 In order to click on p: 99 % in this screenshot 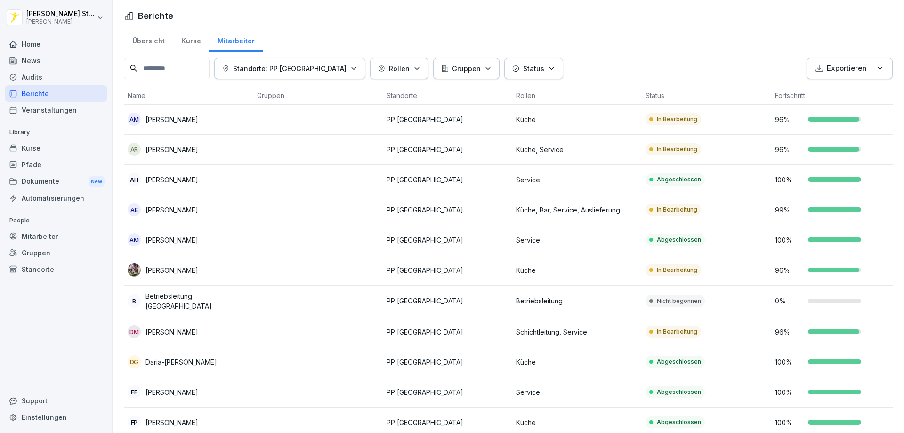, I will do `click(789, 210)`.